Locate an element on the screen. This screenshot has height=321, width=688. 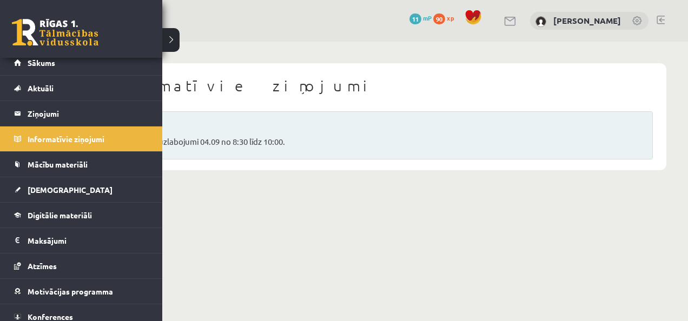
legend: Maksājumi is located at coordinates (88, 241).